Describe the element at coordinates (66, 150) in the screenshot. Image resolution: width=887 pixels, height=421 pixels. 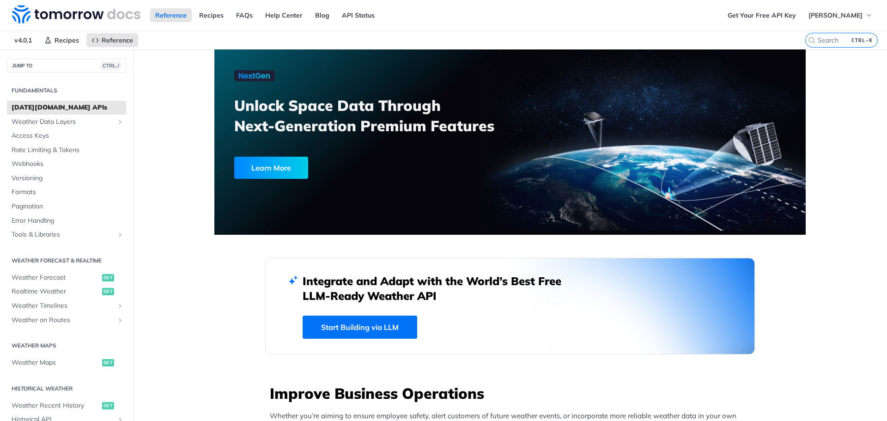
I see `a: Rate Limiting & Tokens` at that location.